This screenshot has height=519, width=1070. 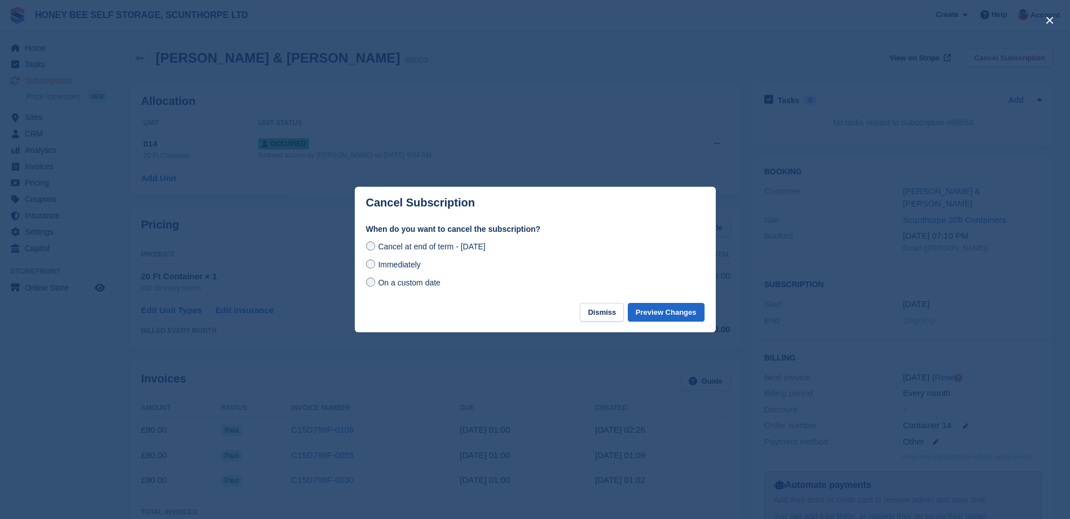 I want to click on label: When do you want to cancel the subscription?, so click(x=535, y=229).